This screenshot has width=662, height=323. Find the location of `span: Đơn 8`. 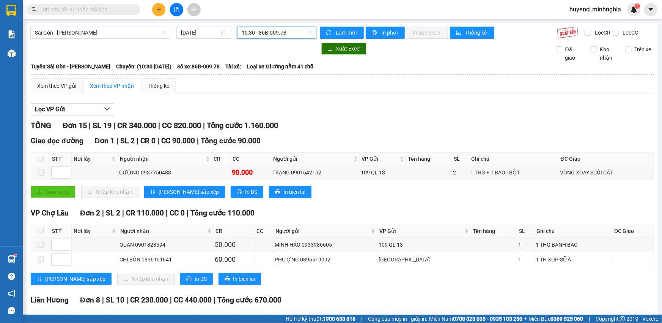

span: Đơn 8 is located at coordinates (90, 300).